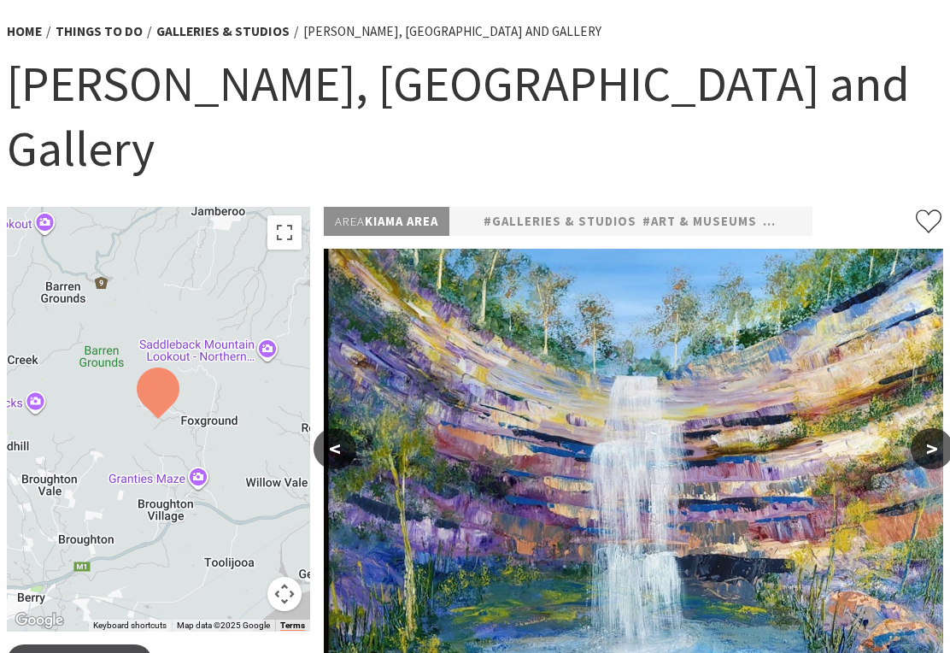 The width and height of the screenshot is (950, 653). What do you see at coordinates (560, 221) in the screenshot?
I see `a: #Galleries & Studios` at bounding box center [560, 221].